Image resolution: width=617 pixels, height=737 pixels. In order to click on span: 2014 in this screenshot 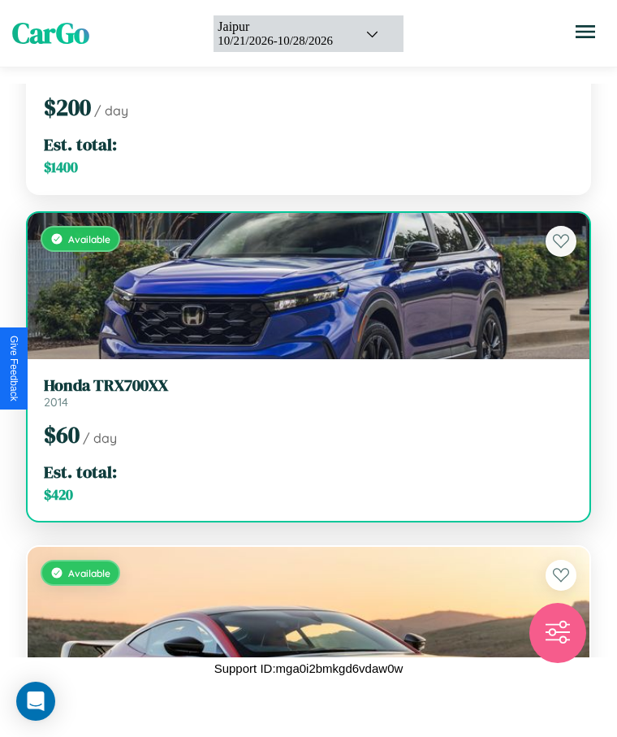, I will do `click(56, 402)`.